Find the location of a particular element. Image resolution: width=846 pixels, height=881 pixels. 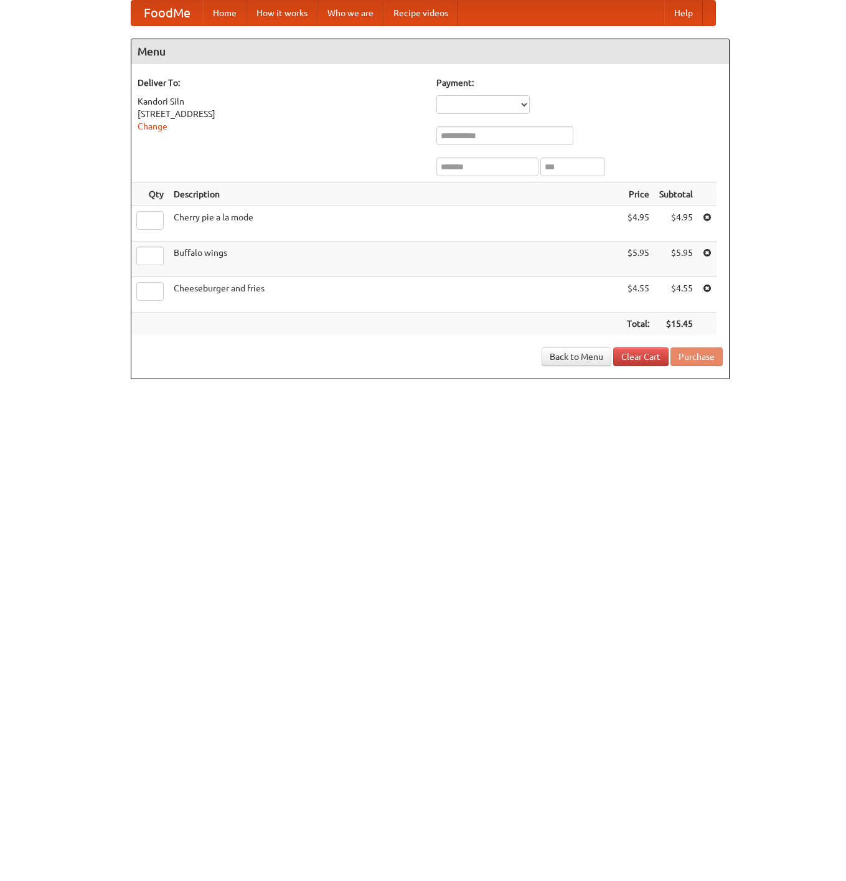

th: $15.45 is located at coordinates (676, 324).